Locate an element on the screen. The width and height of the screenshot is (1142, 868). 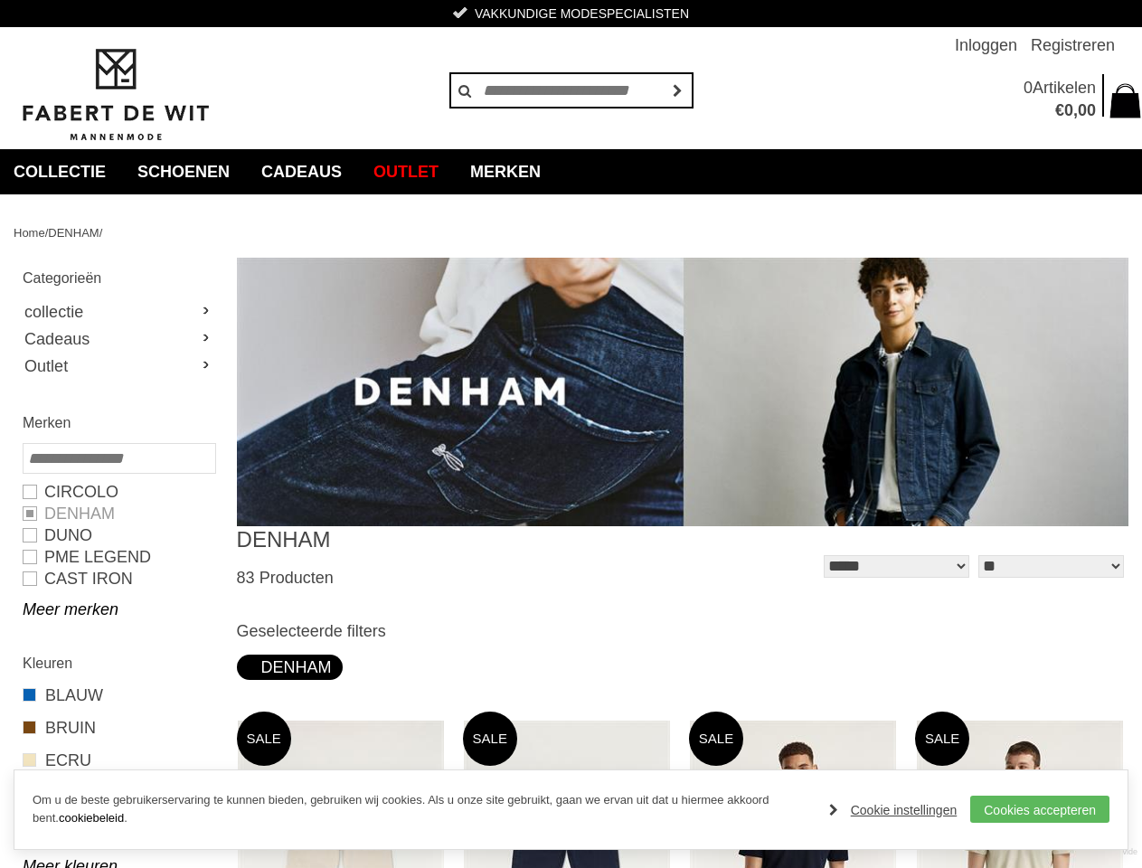
a: Schoenen is located at coordinates (184, 172).